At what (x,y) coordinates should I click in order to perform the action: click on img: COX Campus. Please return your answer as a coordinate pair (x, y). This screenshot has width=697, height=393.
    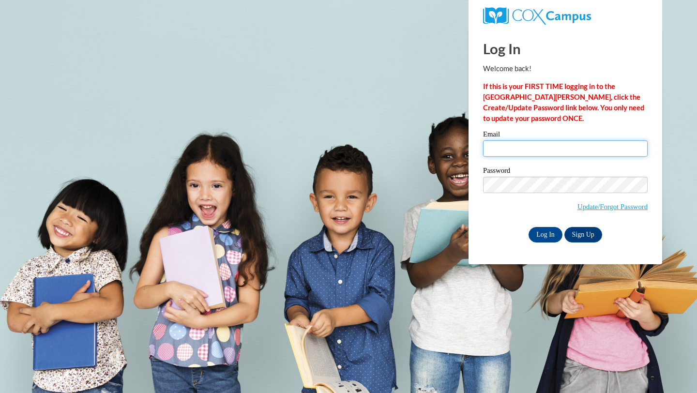
    Looking at the image, I should click on (537, 16).